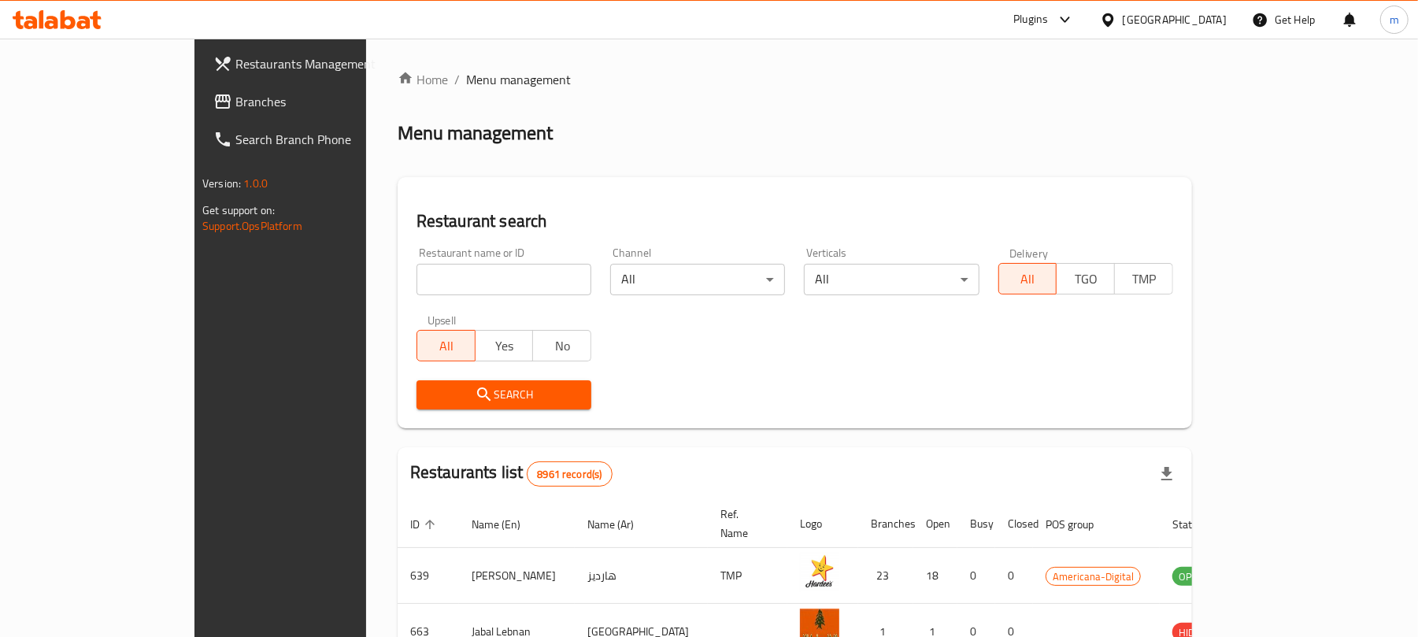 This screenshot has width=1418, height=637. What do you see at coordinates (1086, 279) in the screenshot?
I see `span: TGO` at bounding box center [1086, 279].